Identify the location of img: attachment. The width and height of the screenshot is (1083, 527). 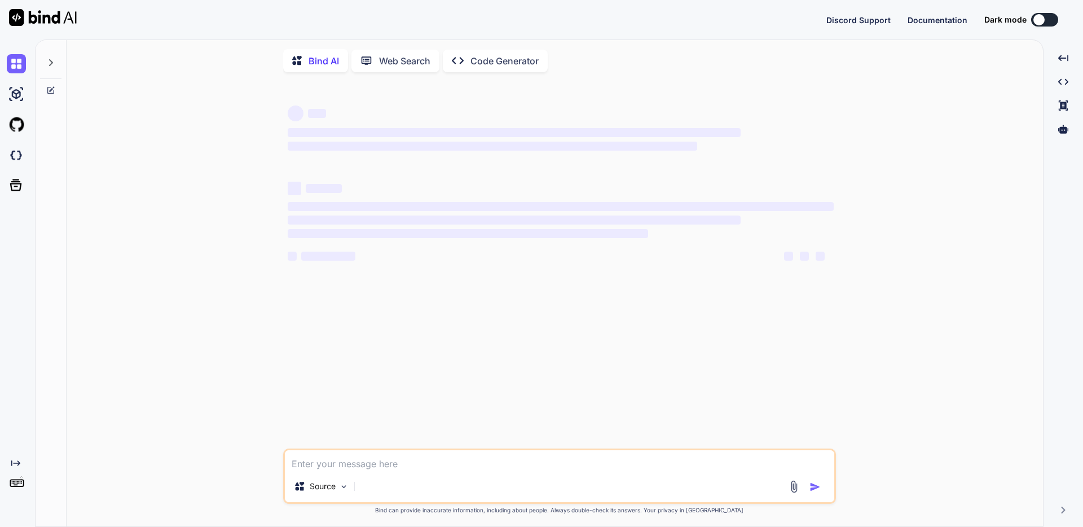
(793, 486).